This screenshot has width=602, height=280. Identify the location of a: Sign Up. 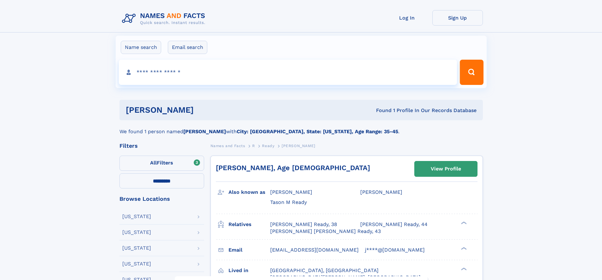
(458, 18).